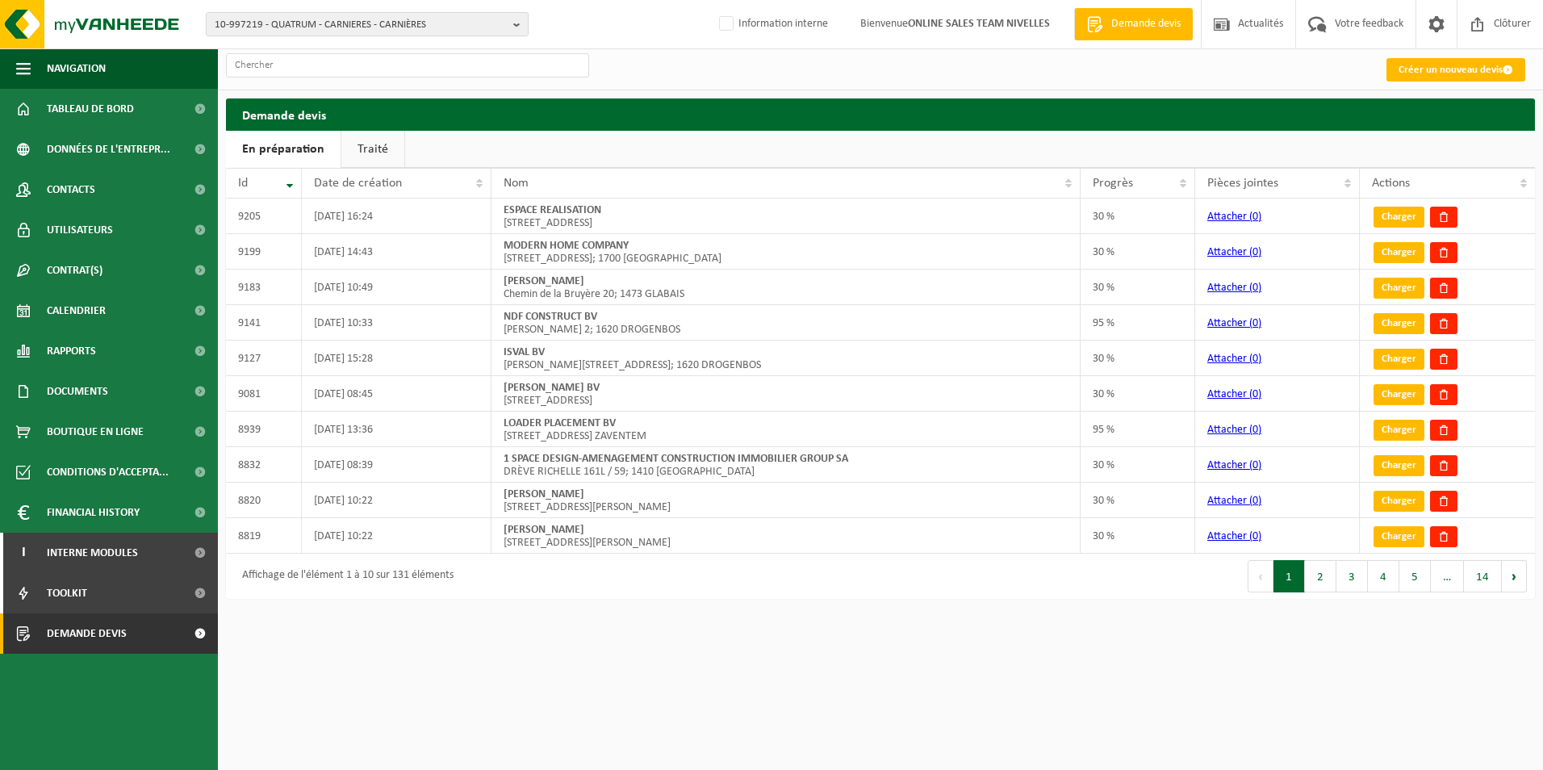 The image size is (1543, 770). I want to click on div: Affichage de l'élément 1 à 10 sur 131 éléments, so click(344, 576).